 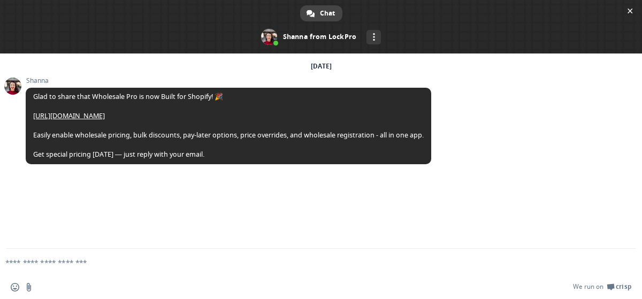 I want to click on div: More channels, so click(x=374, y=37).